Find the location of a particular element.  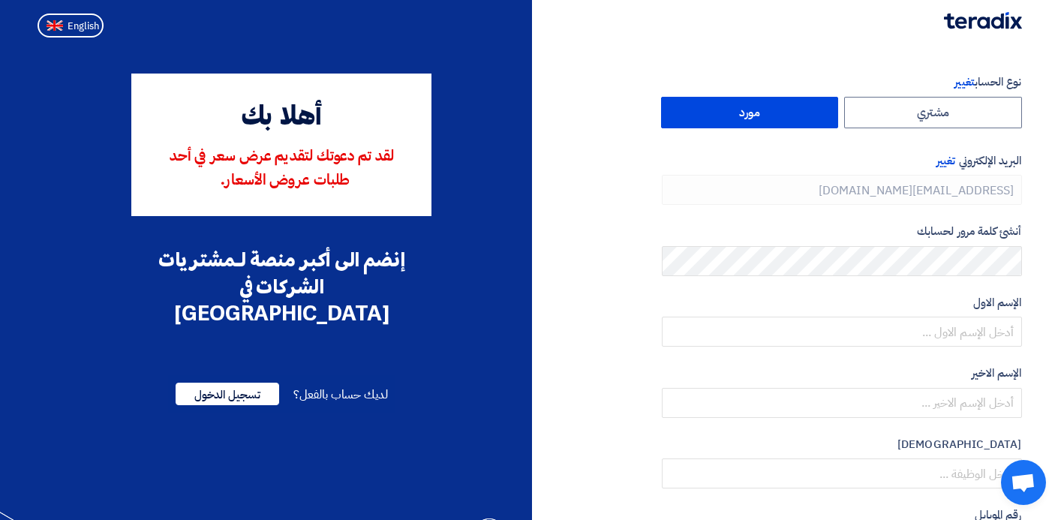

label: أنشئ كلمة مرور لحسابك is located at coordinates (842, 231).